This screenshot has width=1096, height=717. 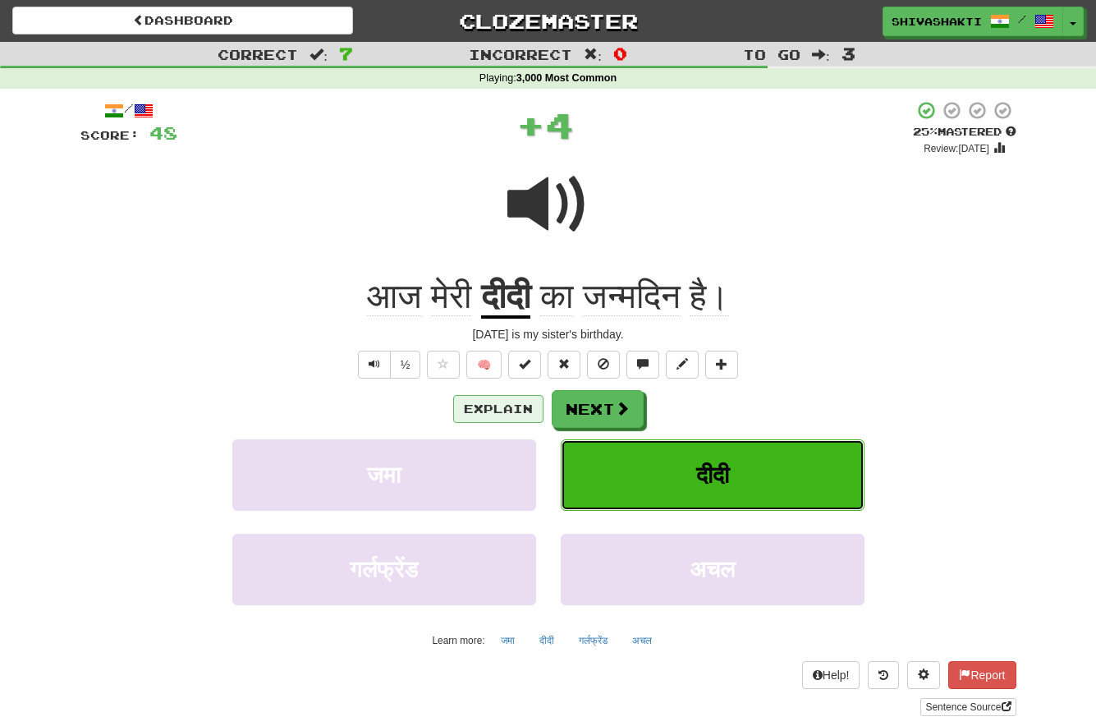 I want to click on button: Favorite sentence (alt+f), so click(x=443, y=365).